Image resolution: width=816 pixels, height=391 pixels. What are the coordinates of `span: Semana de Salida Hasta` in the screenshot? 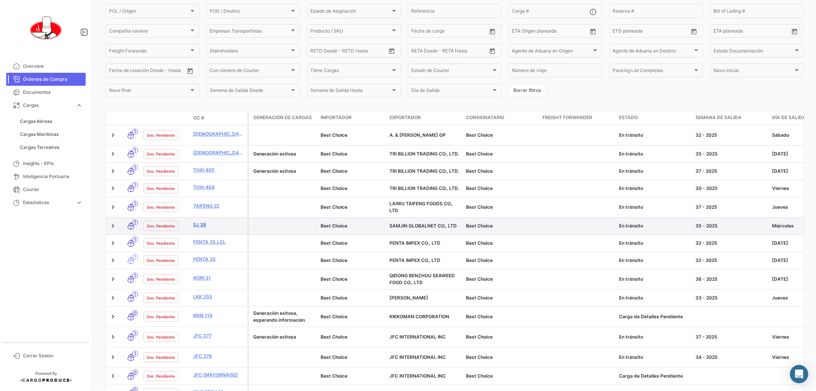 It's located at (350, 91).